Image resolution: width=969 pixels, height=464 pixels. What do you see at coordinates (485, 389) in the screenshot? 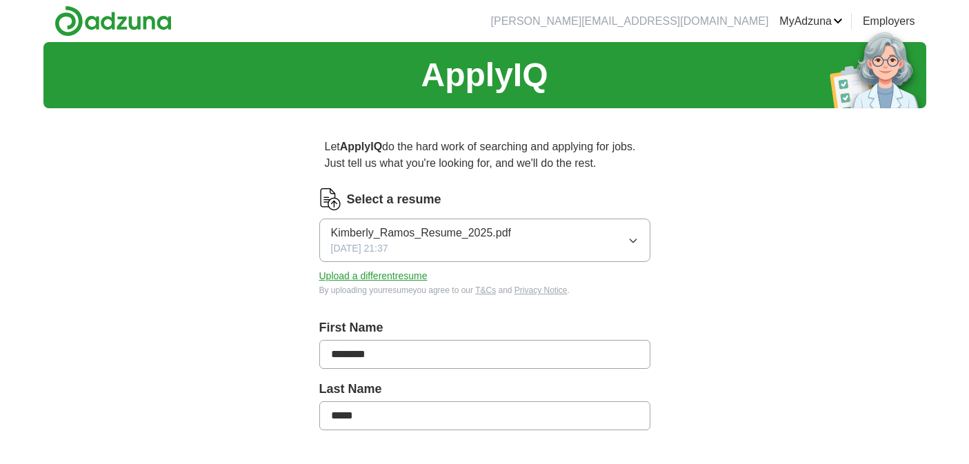
I see `label: Last Name` at bounding box center [485, 389].